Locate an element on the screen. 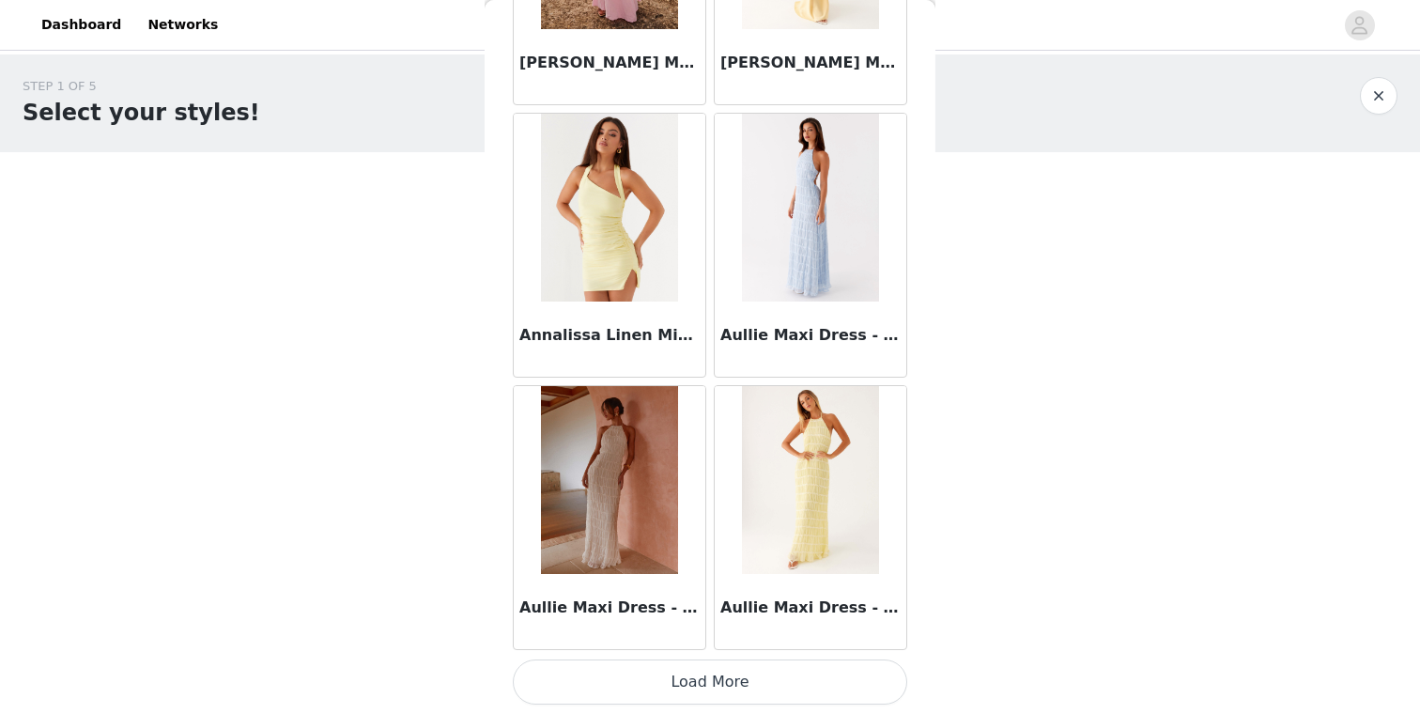 The image size is (1420, 714). button: Load More is located at coordinates (710, 682).